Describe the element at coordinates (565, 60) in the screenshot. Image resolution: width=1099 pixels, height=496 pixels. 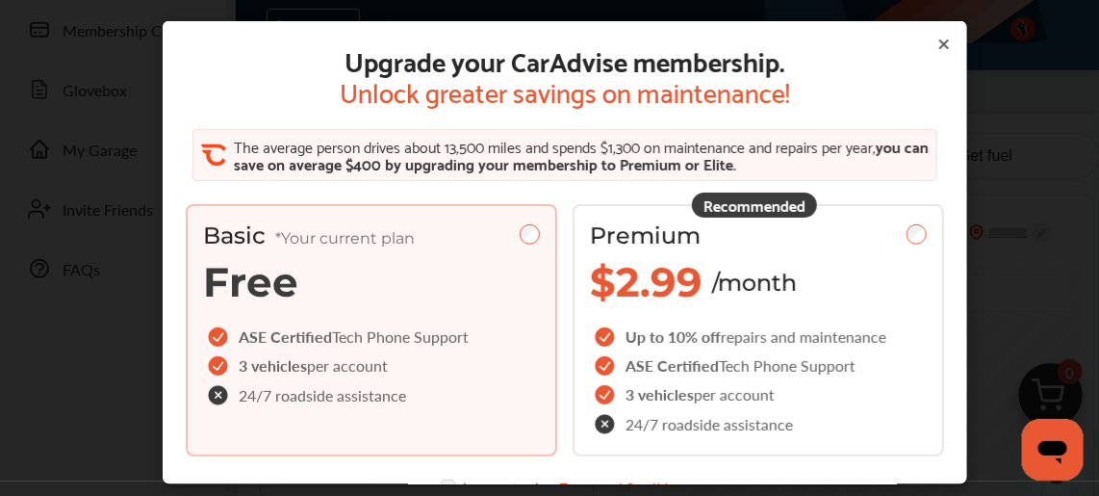
I see `span: Upgrade your CarAdvise membership.` at that location.